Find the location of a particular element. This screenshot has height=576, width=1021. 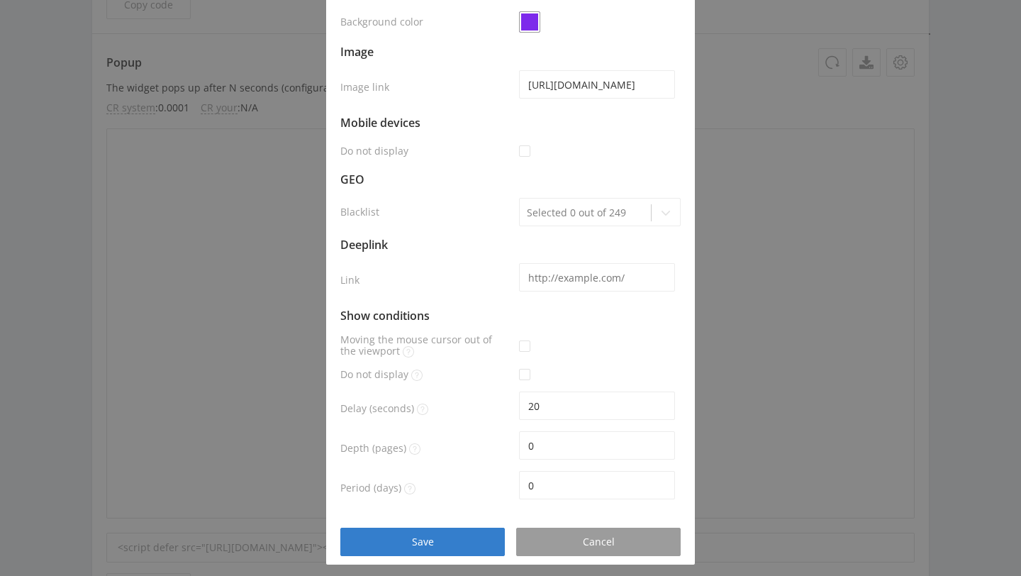

span: Cancel is located at coordinates (598, 542).